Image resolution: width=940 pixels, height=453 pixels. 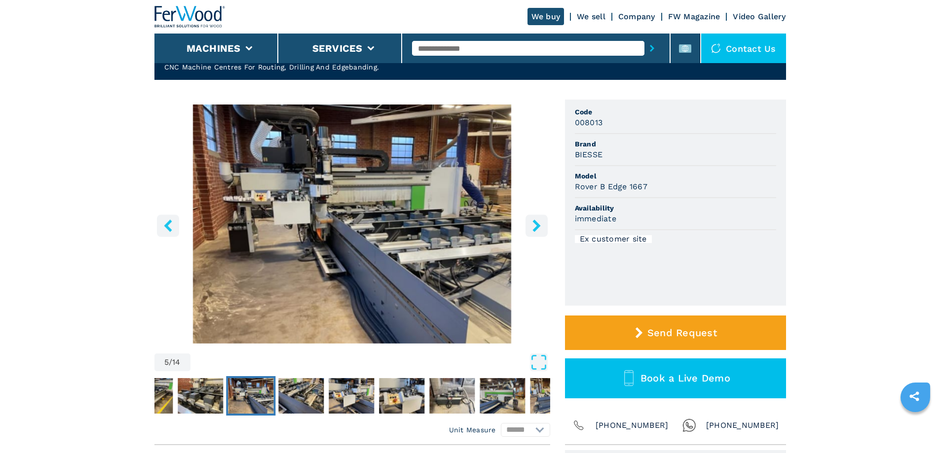 What do you see at coordinates (166, 363) in the screenshot?
I see `span: 5` at bounding box center [166, 363].